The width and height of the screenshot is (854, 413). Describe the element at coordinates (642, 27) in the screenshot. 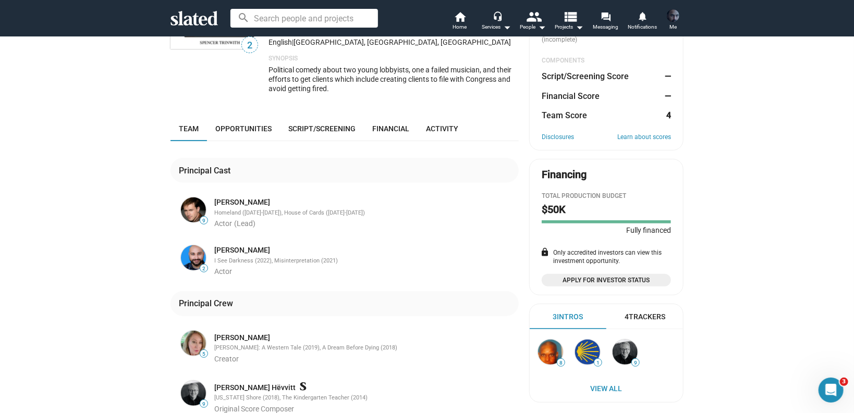

I see `span: Notifications` at that location.